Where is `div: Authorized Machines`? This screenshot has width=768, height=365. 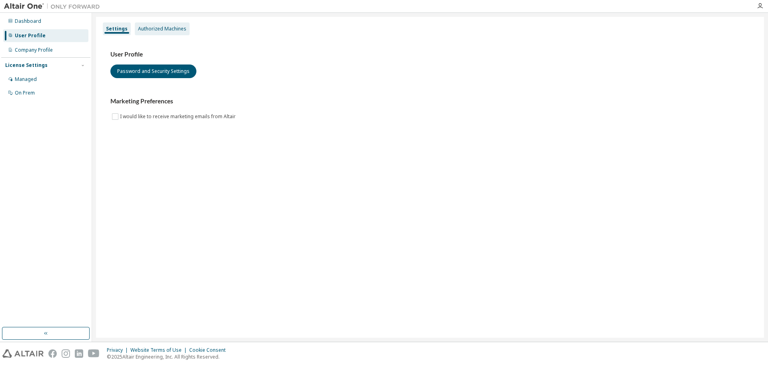
div: Authorized Machines is located at coordinates (162, 29).